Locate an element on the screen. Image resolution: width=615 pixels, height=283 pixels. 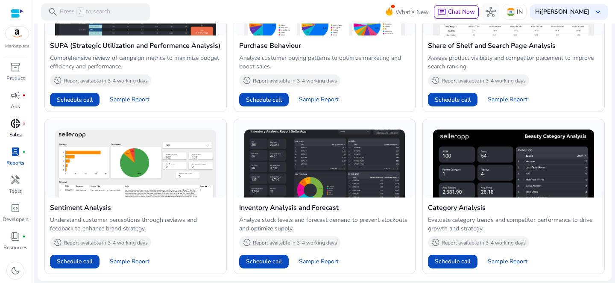
h4: SUPA (Strategic Utilization and Performance Analysis) is located at coordinates (135, 46).